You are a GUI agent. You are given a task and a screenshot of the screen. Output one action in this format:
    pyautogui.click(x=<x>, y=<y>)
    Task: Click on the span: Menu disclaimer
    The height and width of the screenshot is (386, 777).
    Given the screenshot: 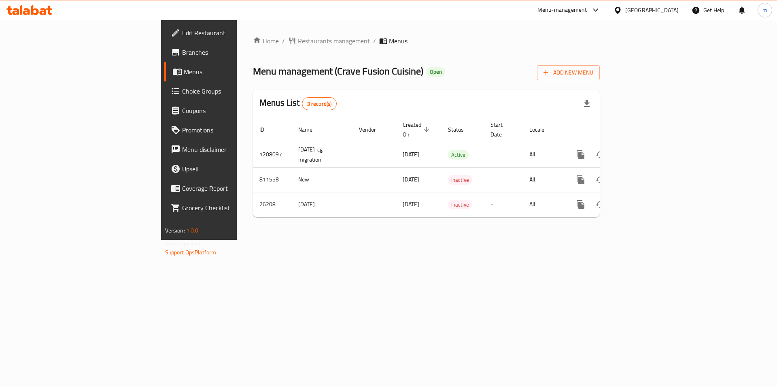 What is the action you would take?
    pyautogui.click(x=233, y=149)
    